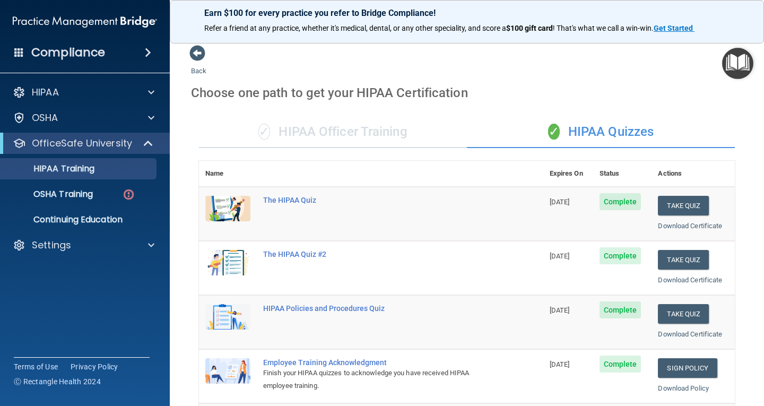 The width and height of the screenshot is (764, 406). Describe the element at coordinates (674, 28) in the screenshot. I see `a: Get Started` at that location.